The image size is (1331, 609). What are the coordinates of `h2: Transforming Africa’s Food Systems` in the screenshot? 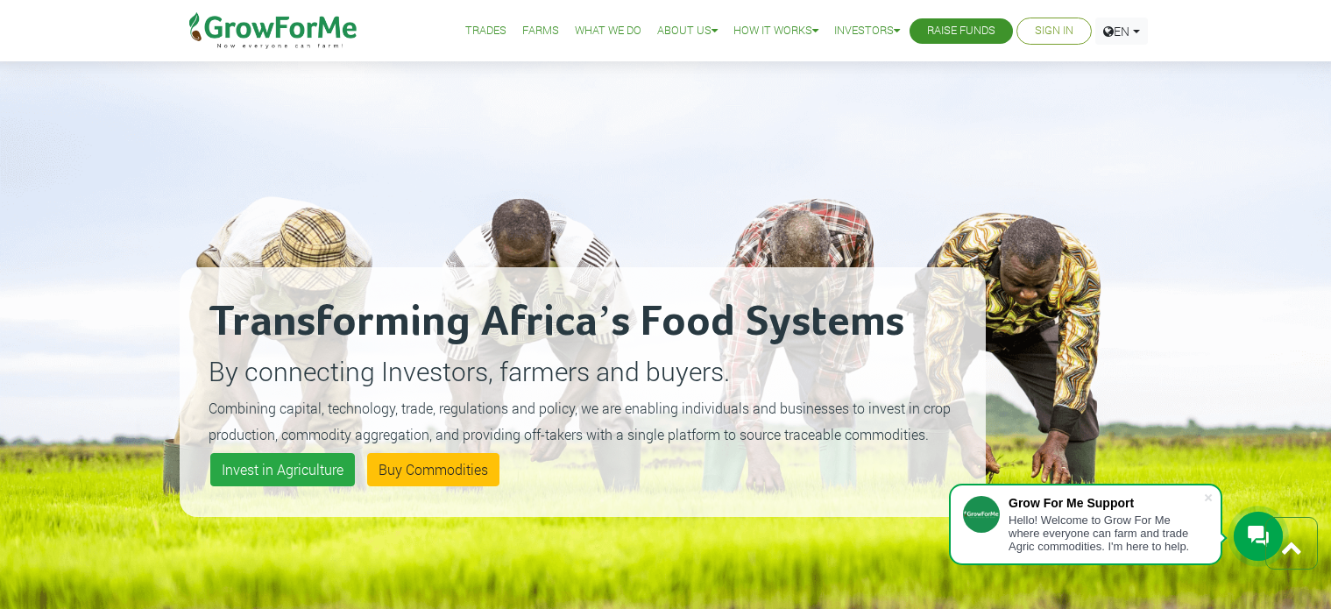 It's located at (583, 322).